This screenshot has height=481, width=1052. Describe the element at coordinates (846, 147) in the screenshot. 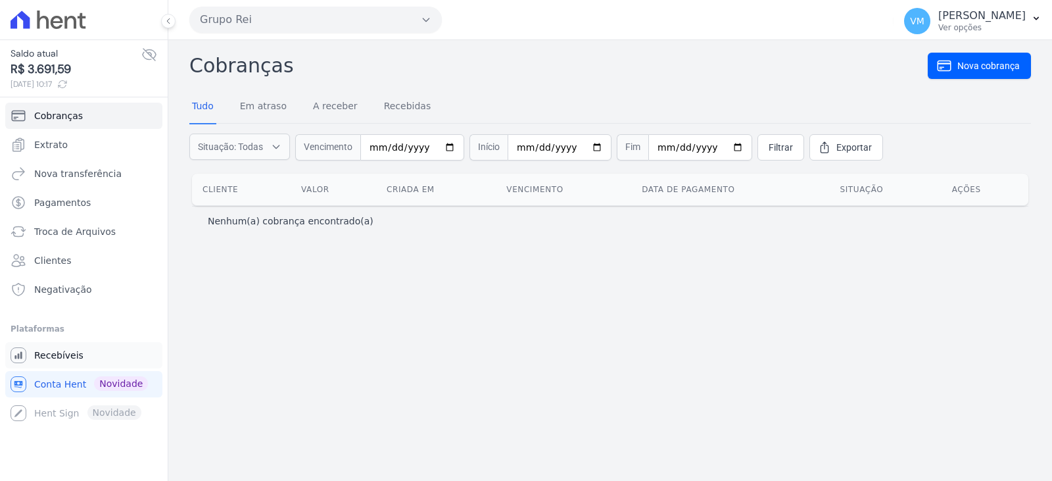

I see `a: Exportar` at that location.